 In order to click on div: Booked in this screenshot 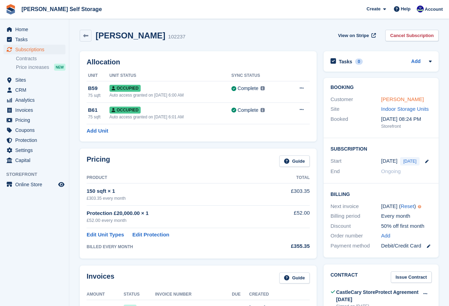, I will do `click(356, 123)`.